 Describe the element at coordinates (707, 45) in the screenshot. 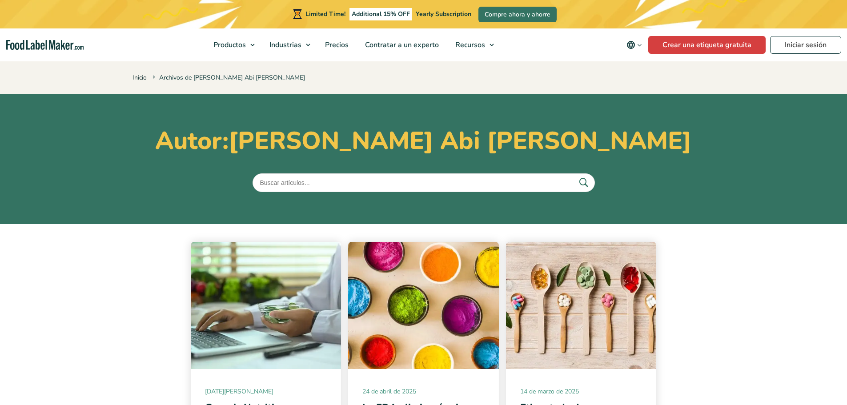

I see `a: Crear una etiqueta gratuita` at that location.